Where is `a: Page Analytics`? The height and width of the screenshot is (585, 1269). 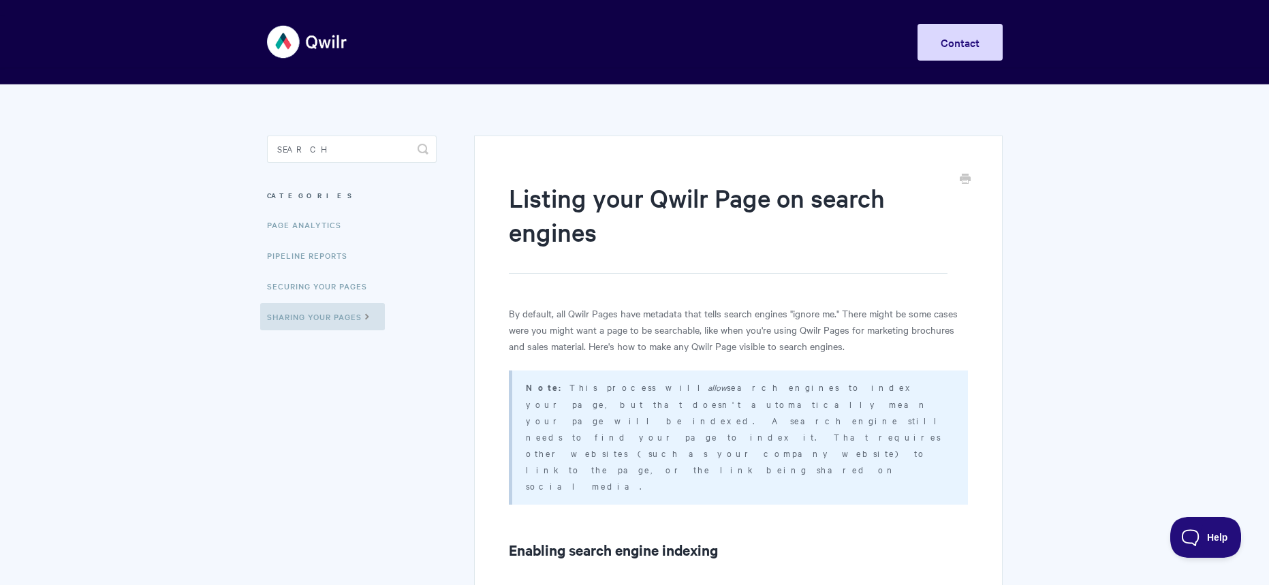
a: Page Analytics is located at coordinates (309, 225).